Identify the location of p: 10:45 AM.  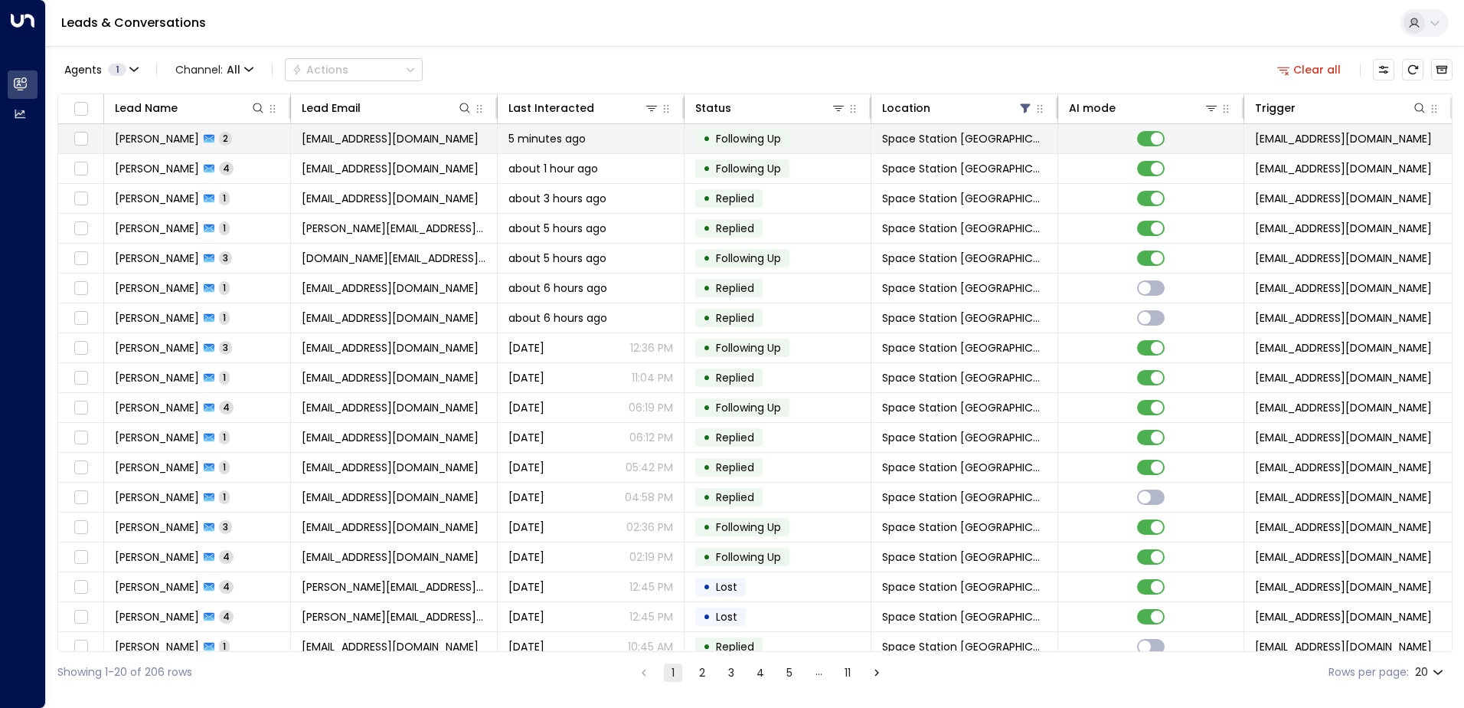
(650, 646).